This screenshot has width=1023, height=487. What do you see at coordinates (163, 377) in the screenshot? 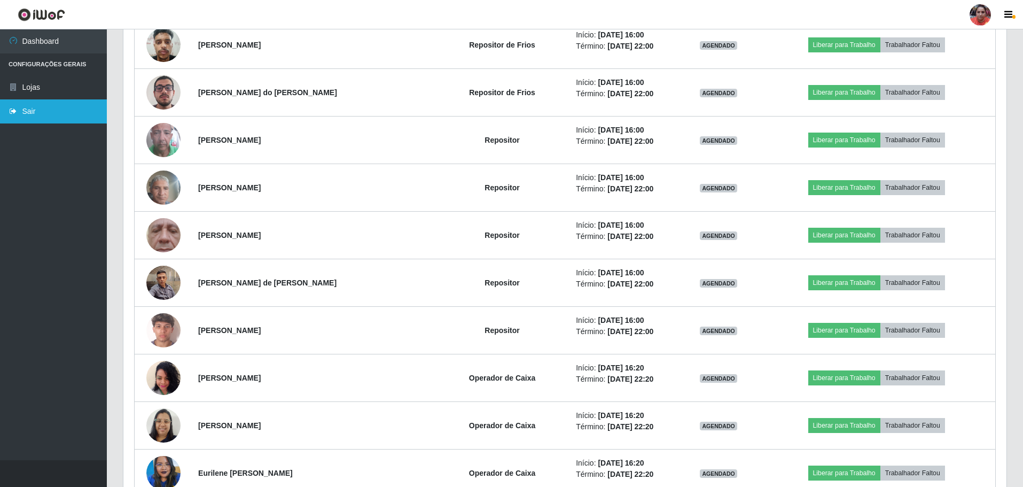
I see `img: 1689498452144.jpeg` at bounding box center [163, 377].